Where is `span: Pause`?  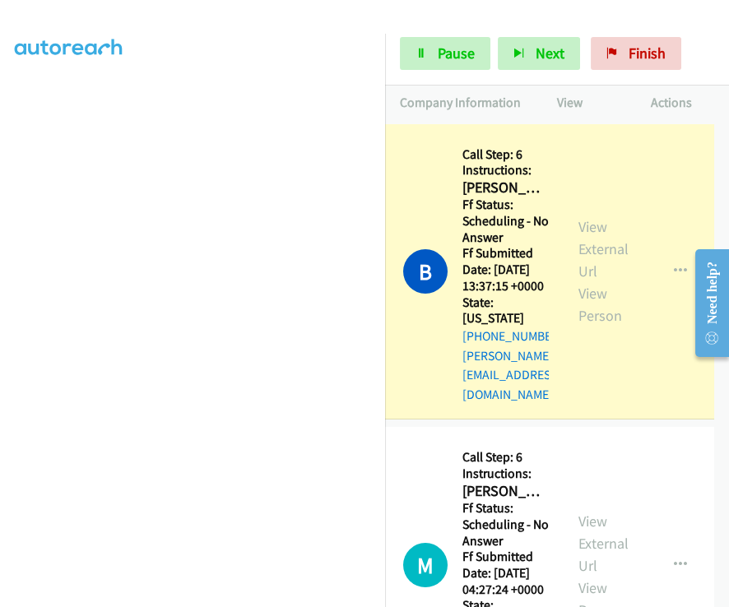 span: Pause is located at coordinates (456, 53).